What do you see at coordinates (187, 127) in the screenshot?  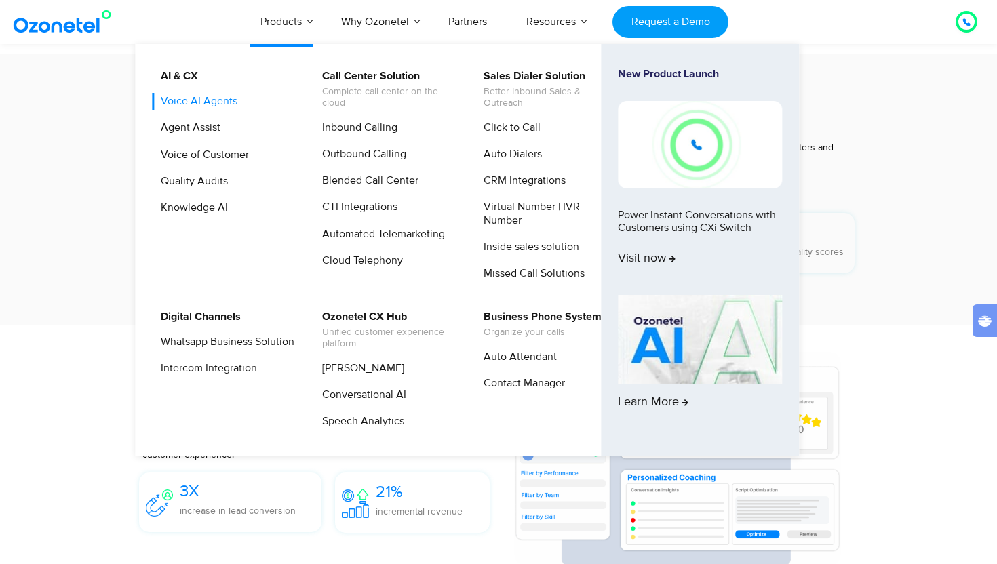 I see `a: Agent Assist` at bounding box center [187, 127].